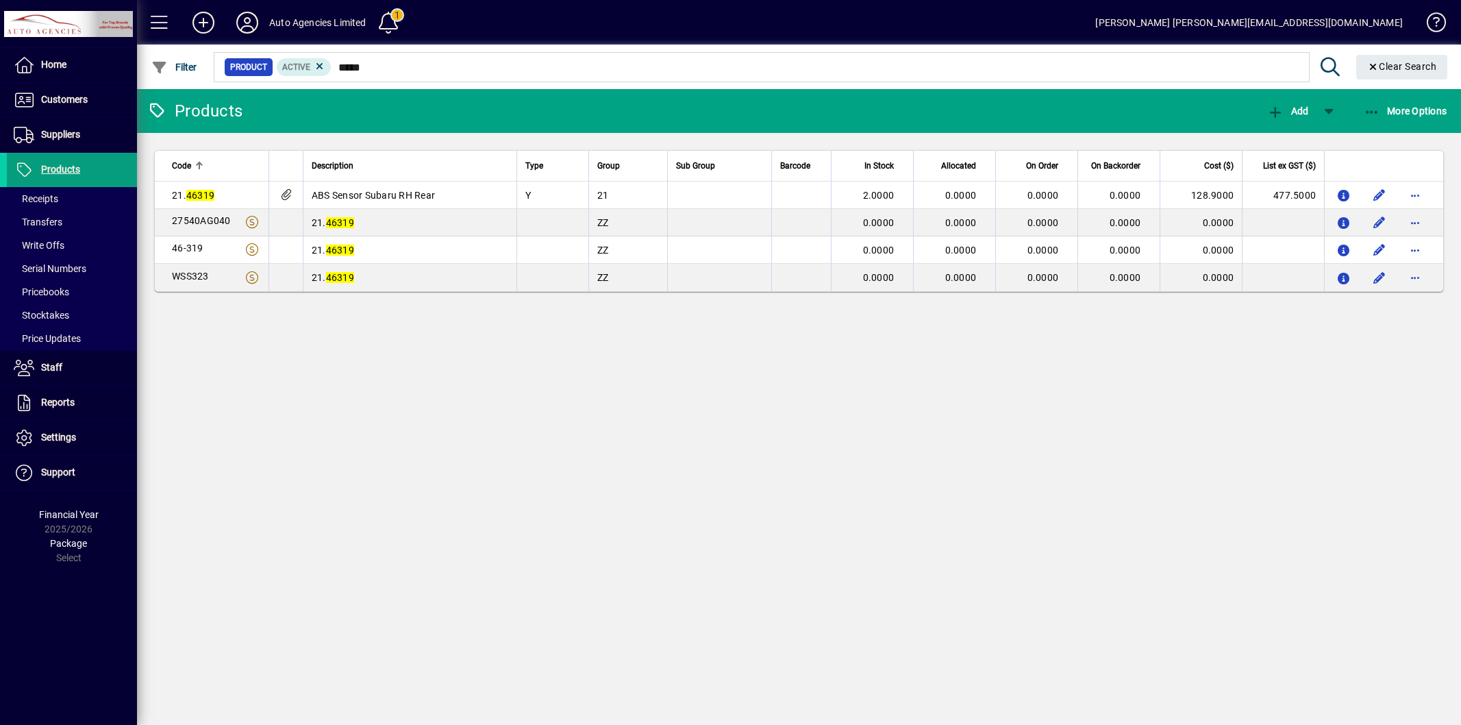  I want to click on div: Code, so click(216, 166).